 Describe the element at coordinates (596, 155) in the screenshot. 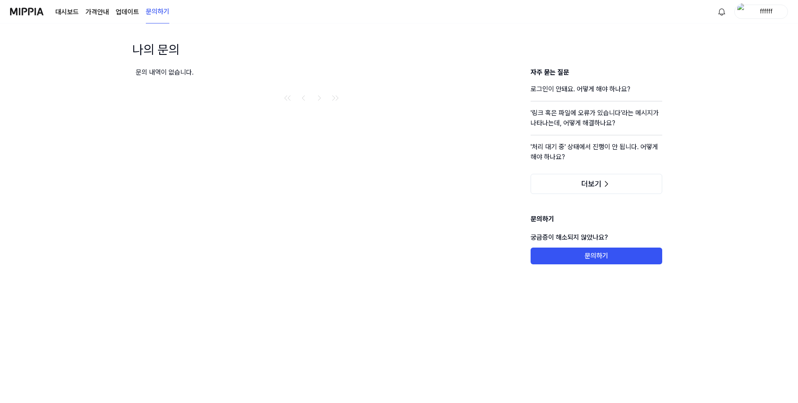

I see `a: '처리 대기 중' 상태에서 진행이 안 됩니다. 어떻게 해야 하나요?` at that location.